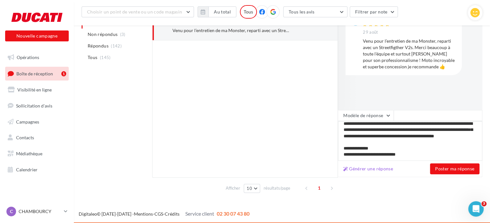  What do you see at coordinates (28, 121) in the screenshot?
I see `span: Campagnes` at bounding box center [28, 121].